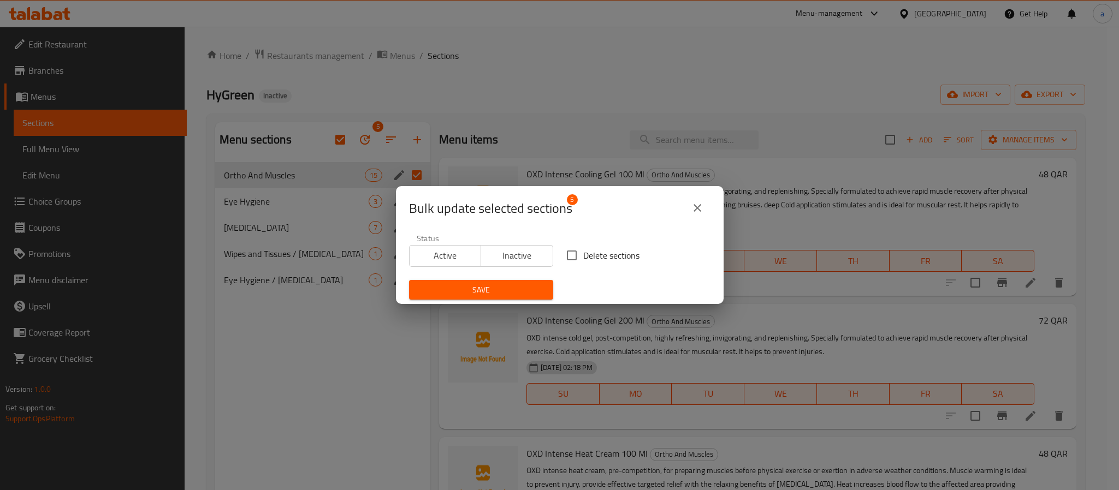 This screenshot has height=490, width=1119. I want to click on button: Active, so click(445, 256).